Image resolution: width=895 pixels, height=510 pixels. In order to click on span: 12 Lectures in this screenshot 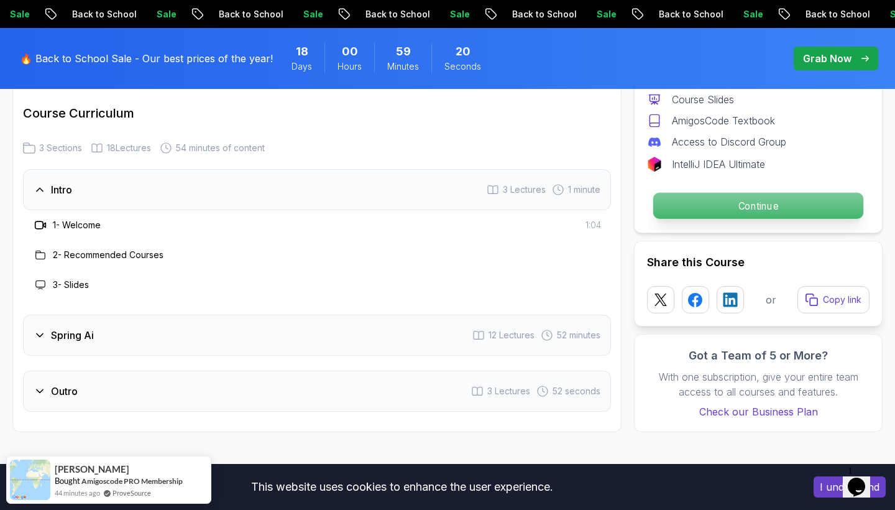, I will do `click(512, 335)`.